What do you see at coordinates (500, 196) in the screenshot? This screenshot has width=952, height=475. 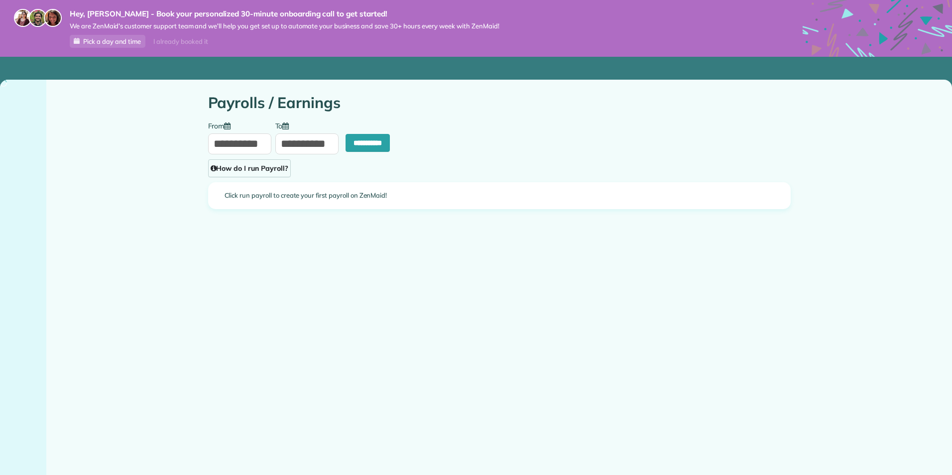 I see `div: Click run payroll to create your first payroll on ZenMaid!` at bounding box center [500, 196].